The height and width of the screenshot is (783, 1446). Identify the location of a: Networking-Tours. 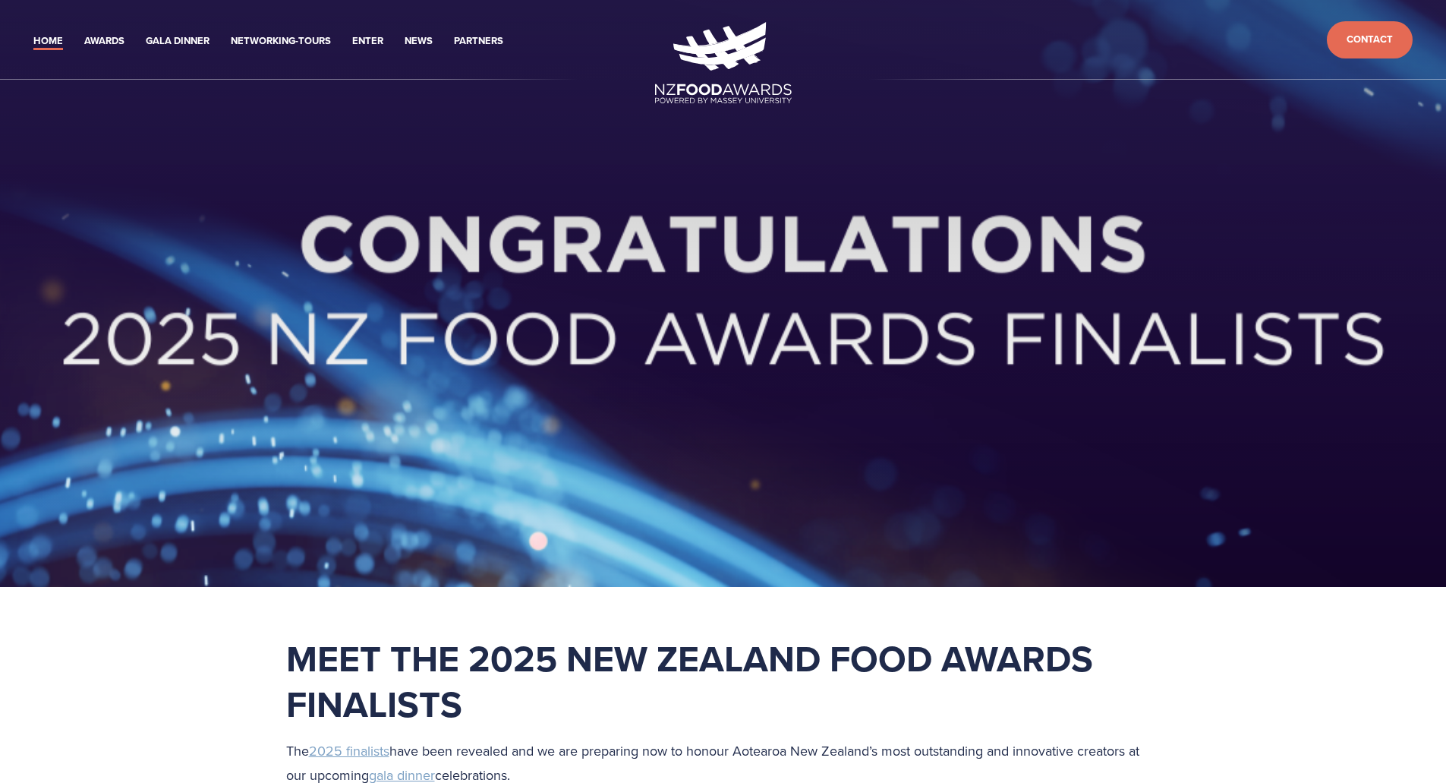
(281, 41).